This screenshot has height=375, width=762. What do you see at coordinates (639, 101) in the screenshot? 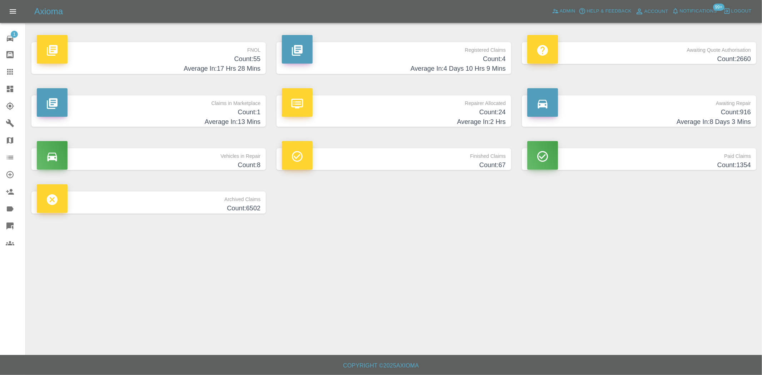
I see `p: Awaiting Repair` at bounding box center [639, 101].